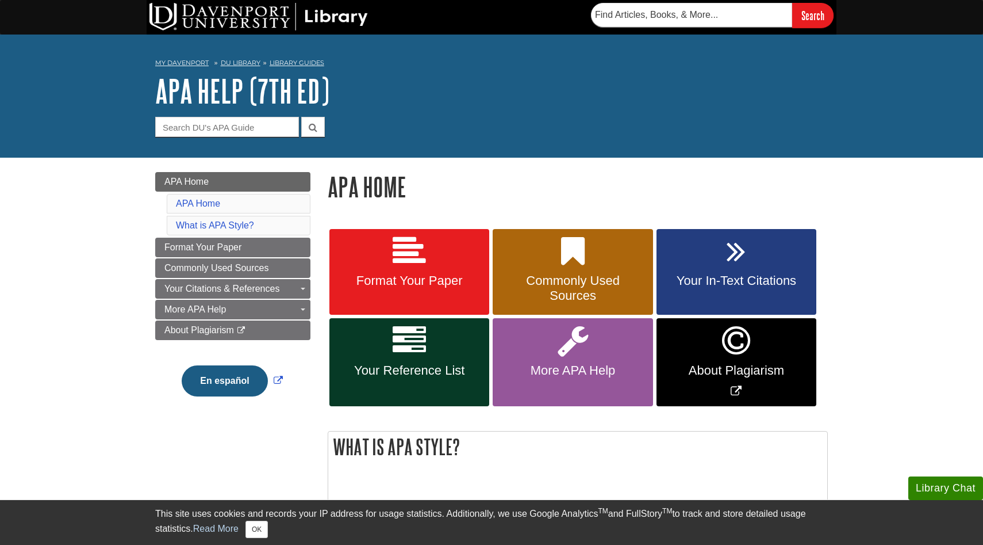 Image resolution: width=983 pixels, height=545 pixels. What do you see at coordinates (222, 288) in the screenshot?
I see `span: Your Citations & References` at bounding box center [222, 288].